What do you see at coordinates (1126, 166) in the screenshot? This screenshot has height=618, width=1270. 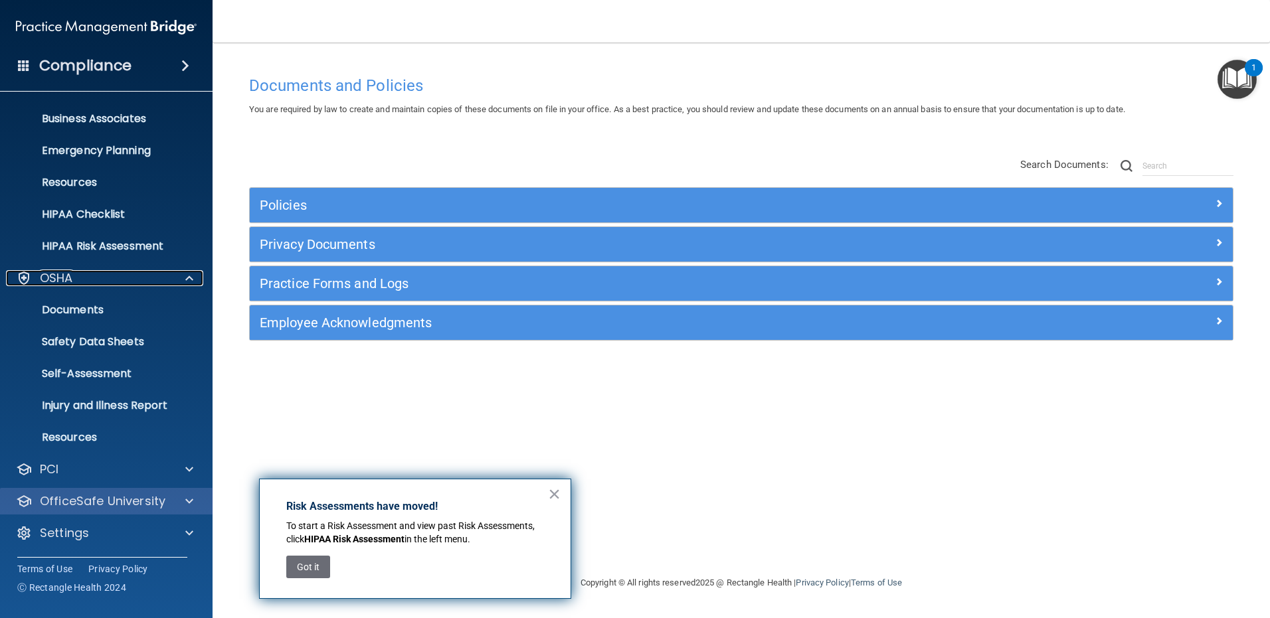 I see `img: ic-search.3b580494.png` at bounding box center [1126, 166].